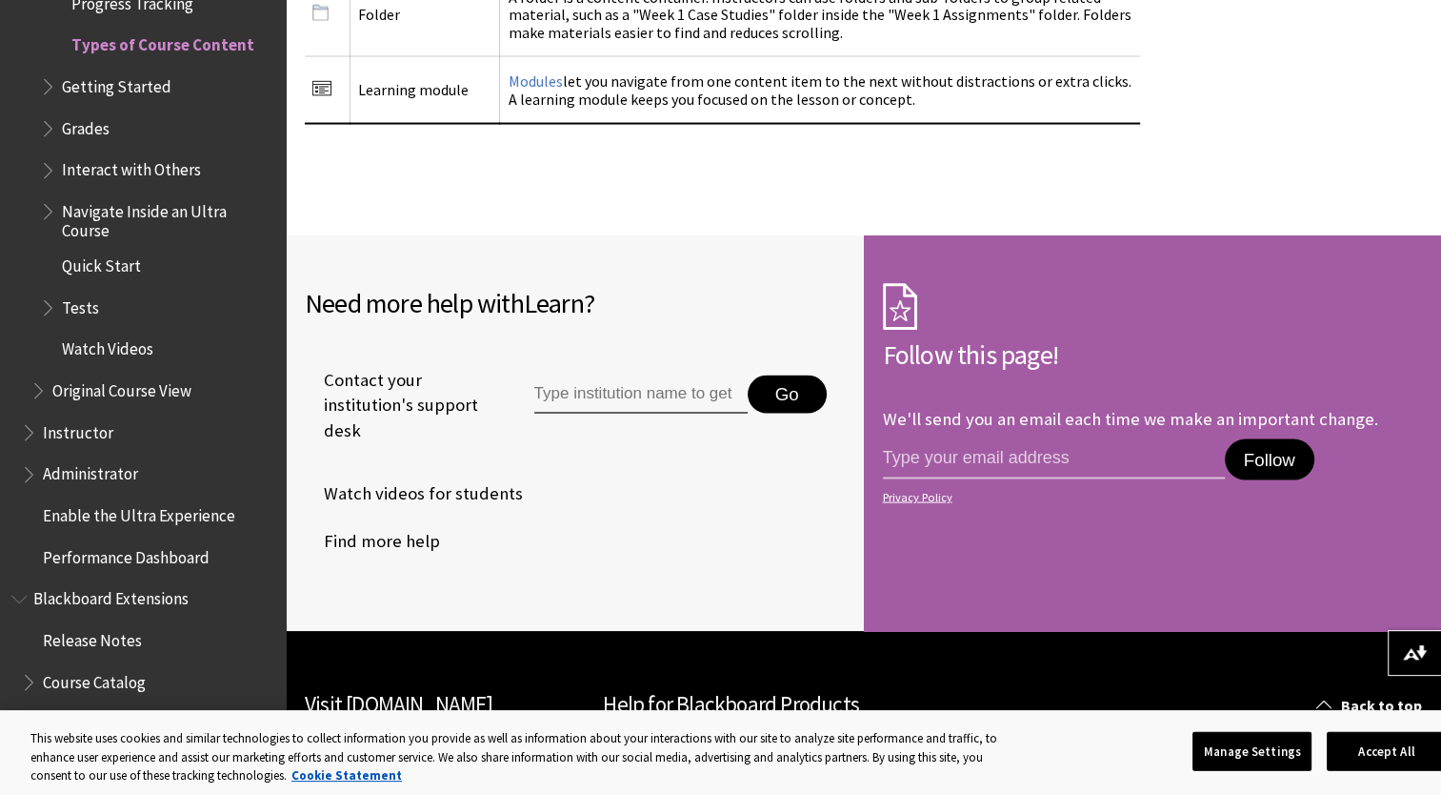  Describe the element at coordinates (1150, 497) in the screenshot. I see `a: Privacy Policy` at that location.